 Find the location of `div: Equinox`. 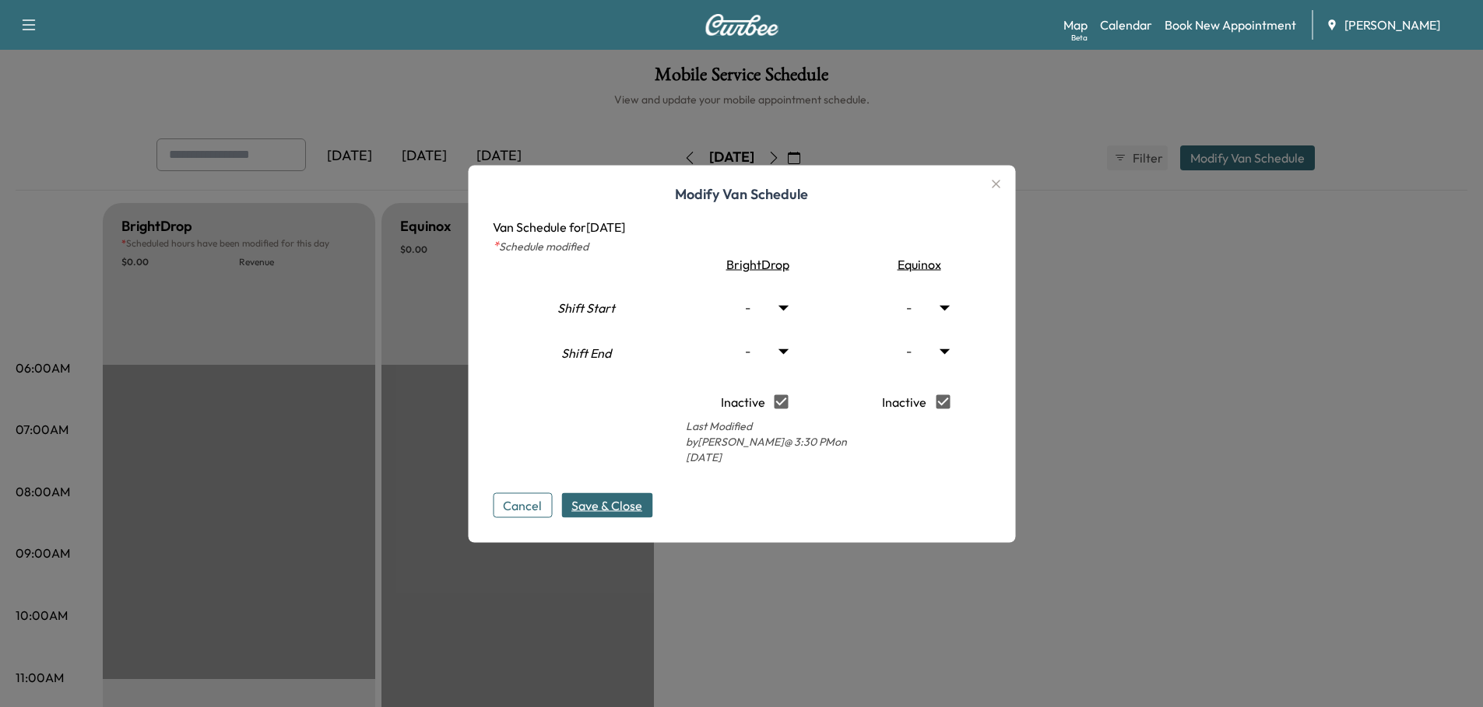

div: Equinox is located at coordinates (915, 264).